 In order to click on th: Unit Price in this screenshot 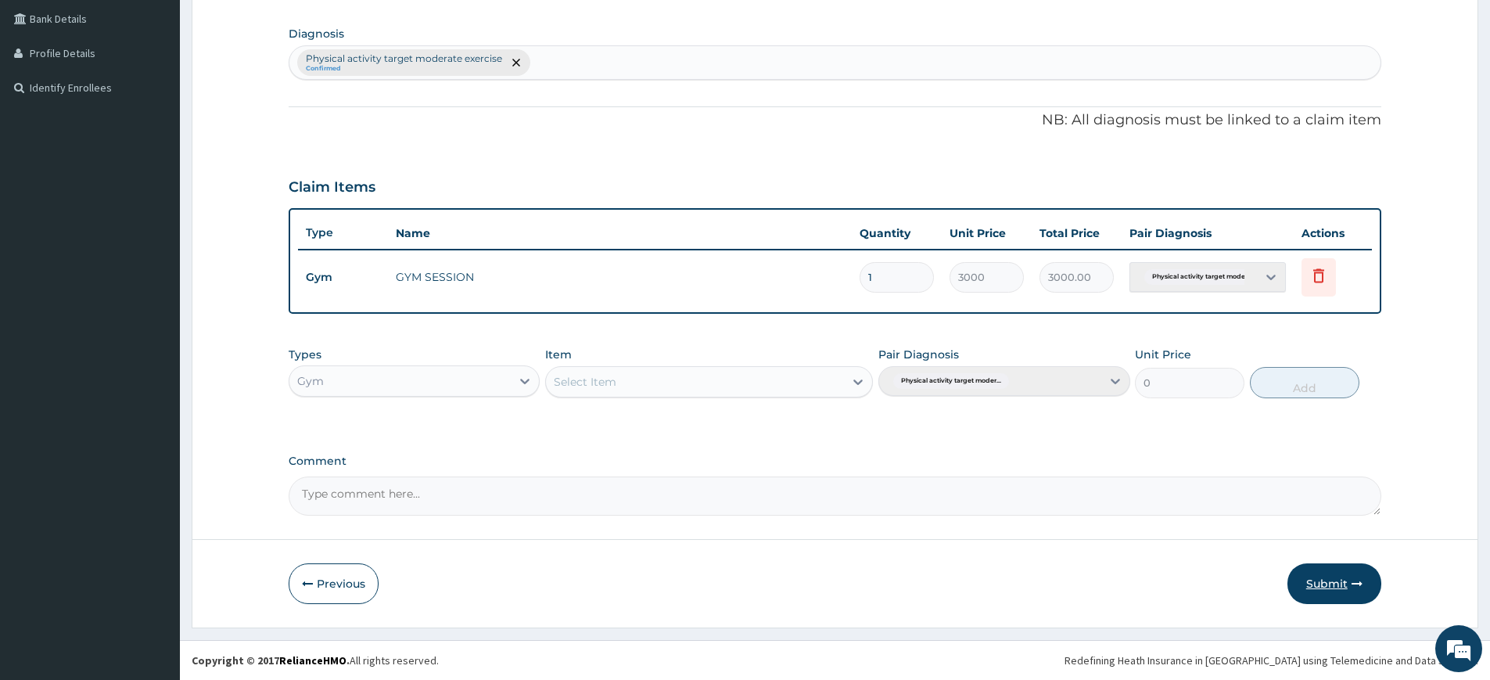, I will do `click(987, 233)`.